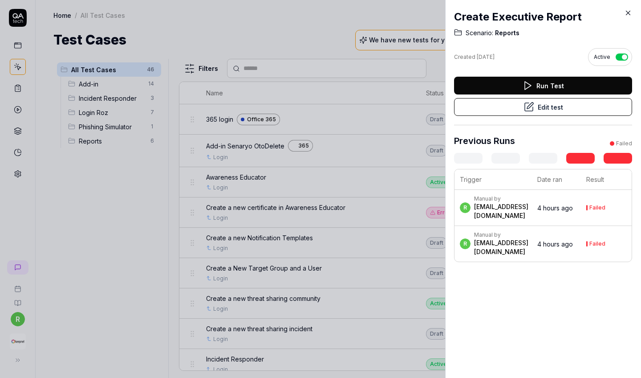  Describe the element at coordinates (480, 33) in the screenshot. I see `span: Scenario:` at that location.